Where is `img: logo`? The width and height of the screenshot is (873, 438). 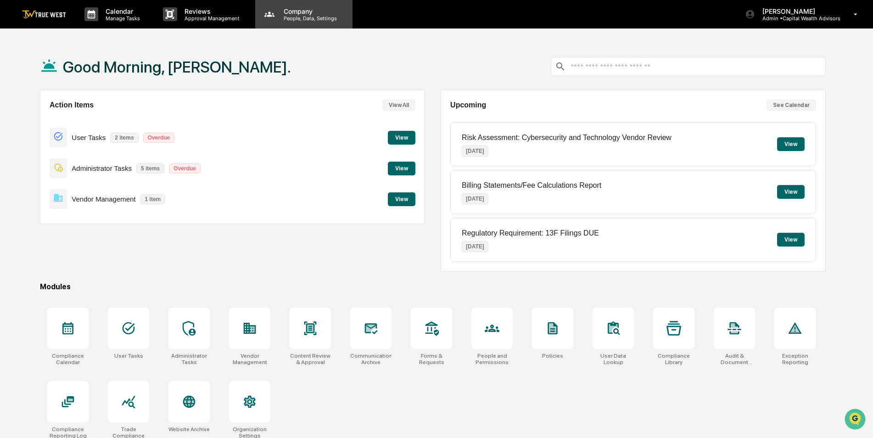 img: logo is located at coordinates (44, 14).